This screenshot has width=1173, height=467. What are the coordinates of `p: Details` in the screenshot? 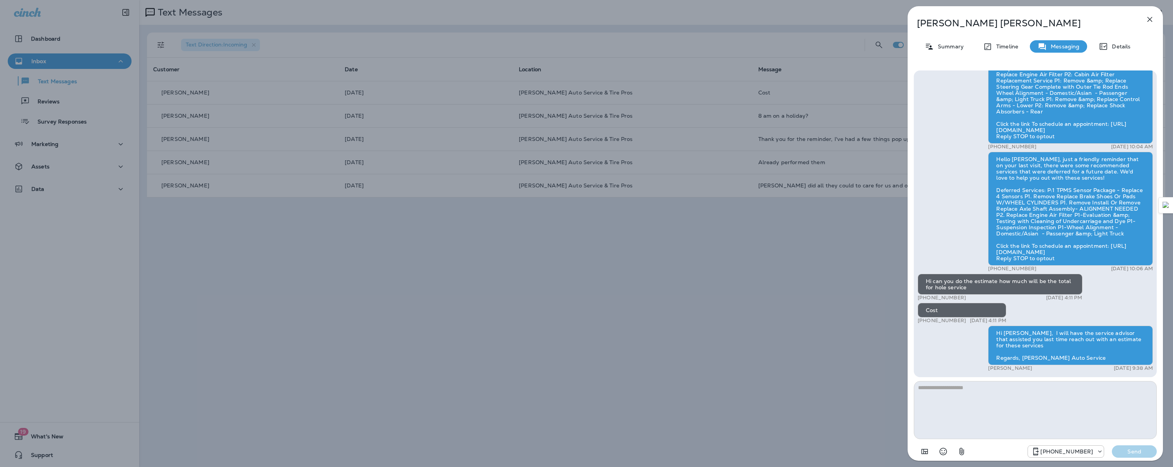 It's located at (1119, 46).